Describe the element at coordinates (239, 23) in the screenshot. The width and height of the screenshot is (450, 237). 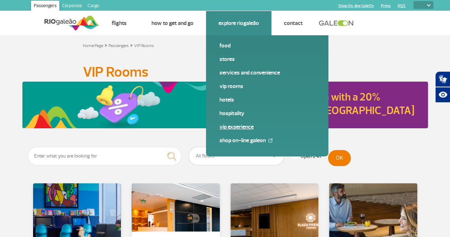
I see `a: Explore RIOgaleão` at that location.